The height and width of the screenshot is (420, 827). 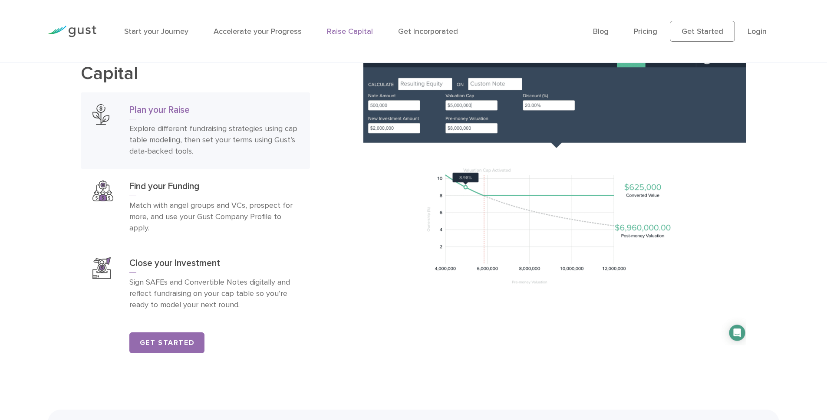 What do you see at coordinates (214, 265) in the screenshot?
I see `h3: Close your Investment` at bounding box center [214, 265].